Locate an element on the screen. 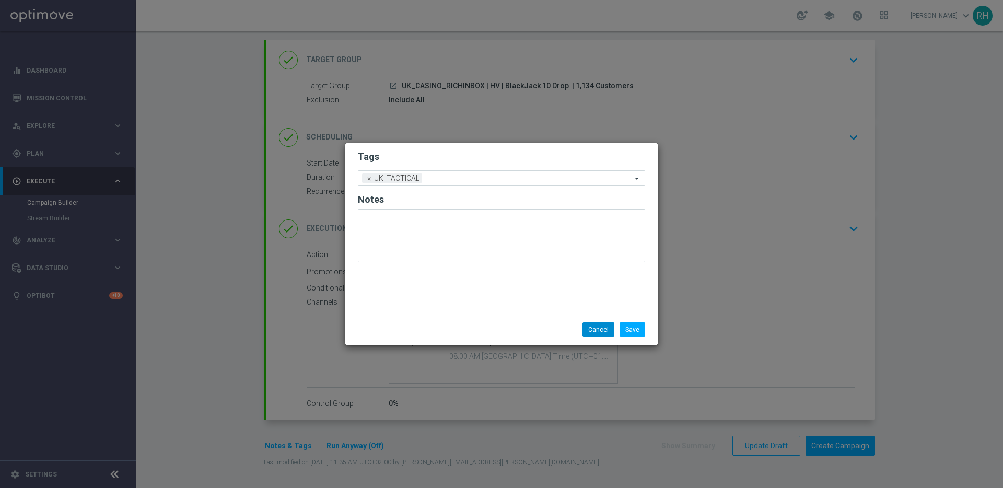  button: Save is located at coordinates (632, 330).